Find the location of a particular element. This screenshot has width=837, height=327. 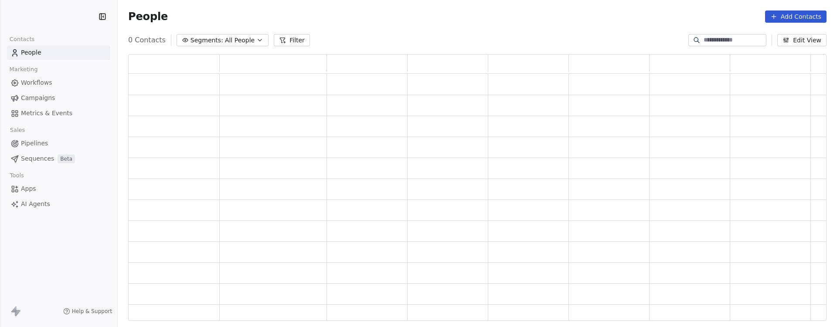

span: Sequences is located at coordinates (37, 158).